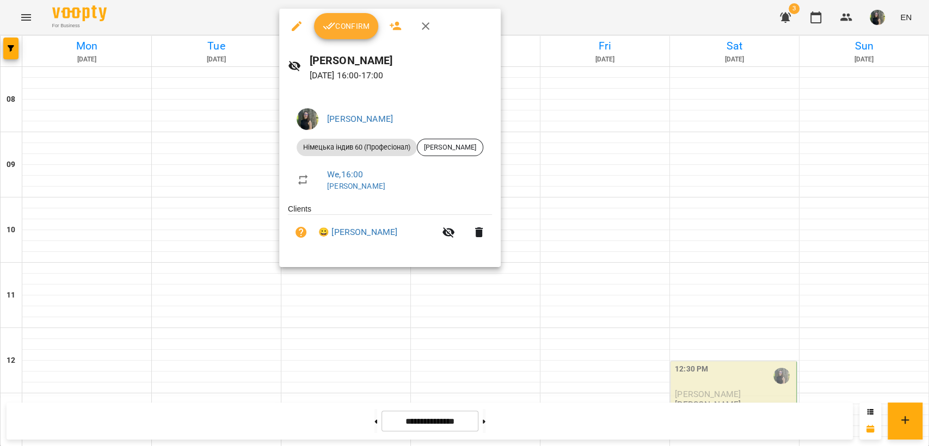 The height and width of the screenshot is (446, 929). What do you see at coordinates (345, 174) in the screenshot?
I see `a: We , 16:00` at bounding box center [345, 174].